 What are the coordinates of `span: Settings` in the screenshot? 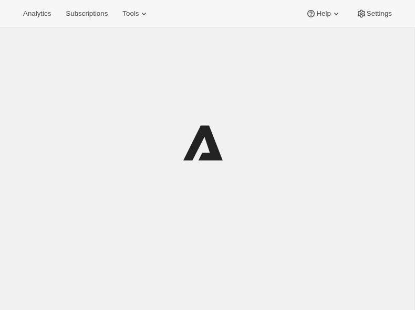 It's located at (380, 14).